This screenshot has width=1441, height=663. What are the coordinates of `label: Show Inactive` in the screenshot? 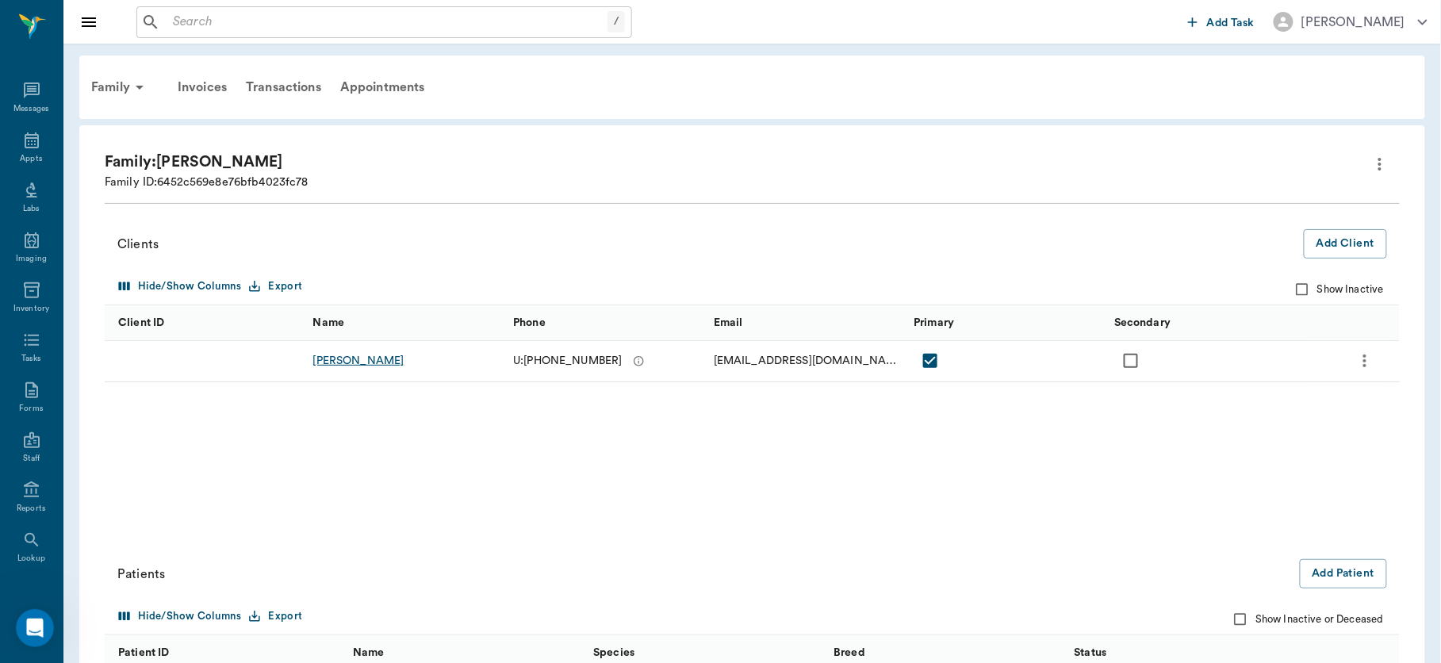 It's located at (1335, 289).